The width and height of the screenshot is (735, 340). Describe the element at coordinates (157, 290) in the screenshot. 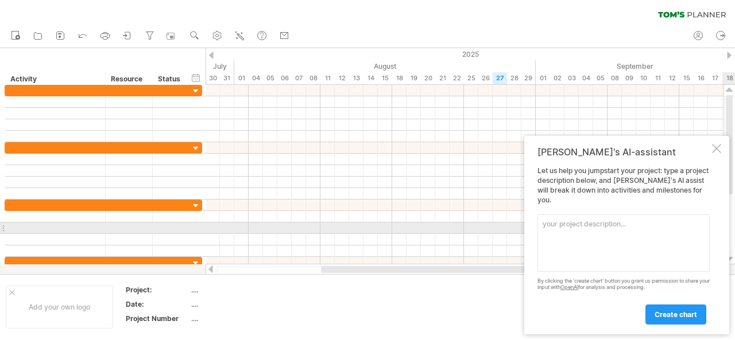

I see `div: Project:` at that location.